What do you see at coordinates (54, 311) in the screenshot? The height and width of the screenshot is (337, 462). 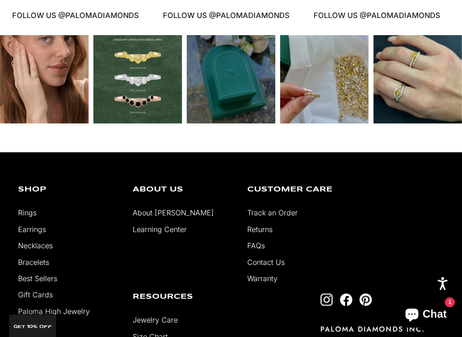 I see `a: Paloma High Jewelry` at bounding box center [54, 311].